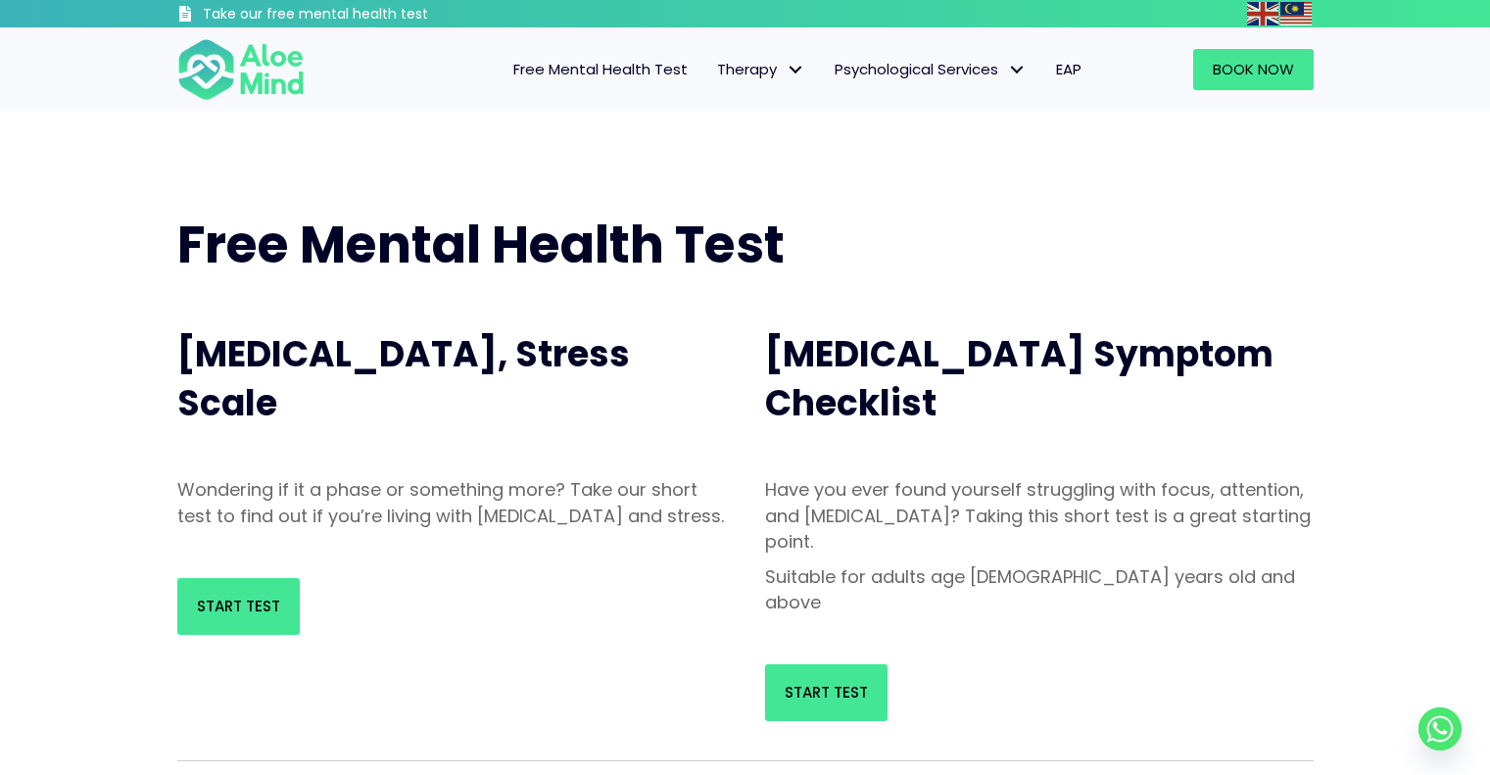 This screenshot has height=775, width=1490. I want to click on a: English, so click(1263, 13).